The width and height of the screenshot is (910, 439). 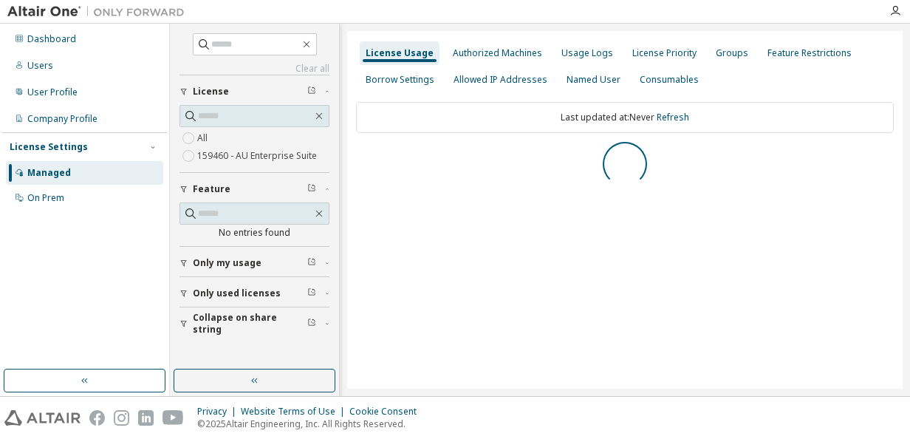 What do you see at coordinates (46, 198) in the screenshot?
I see `div: On Prem` at bounding box center [46, 198].